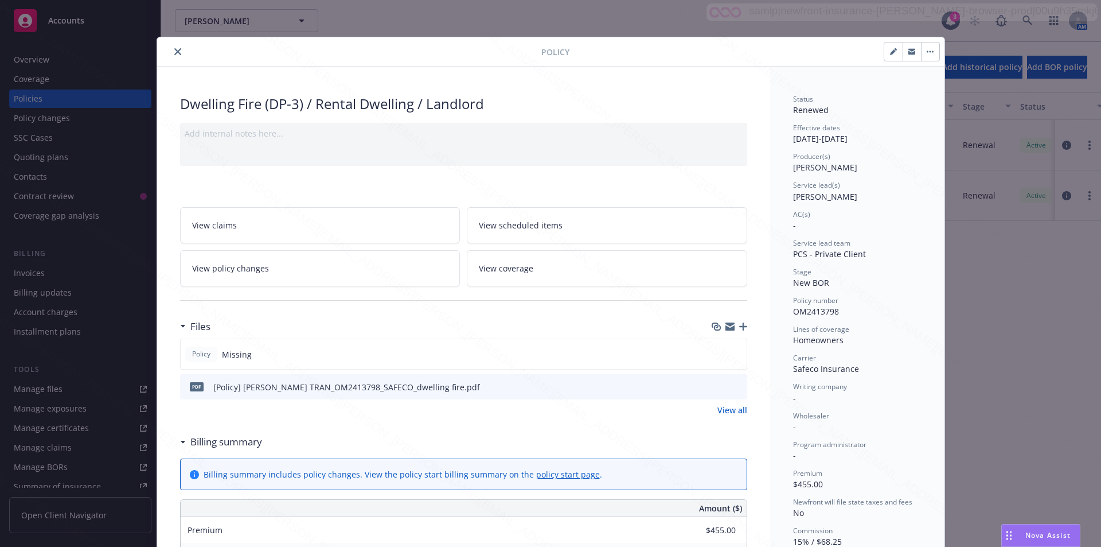  Describe the element at coordinates (811, 415) in the screenshot. I see `span: Wholesaler` at that location.